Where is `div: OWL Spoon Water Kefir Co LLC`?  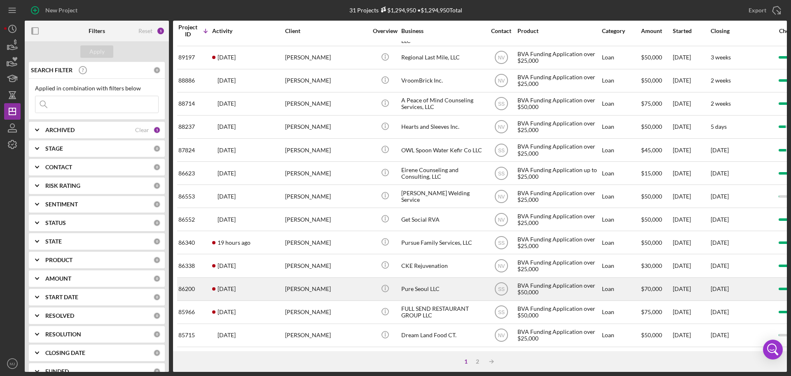 div: OWL Spoon Water Kefir Co LLC is located at coordinates (443, 150).